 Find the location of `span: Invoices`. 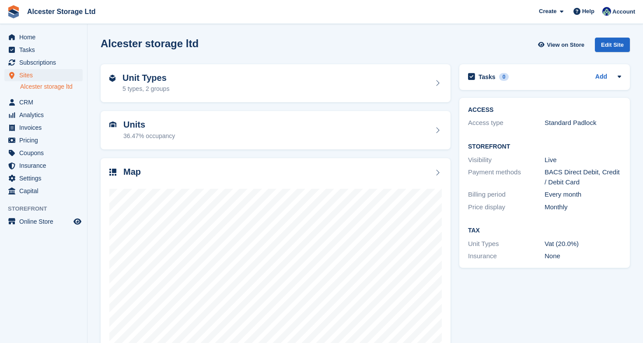

span: Invoices is located at coordinates (45, 128).